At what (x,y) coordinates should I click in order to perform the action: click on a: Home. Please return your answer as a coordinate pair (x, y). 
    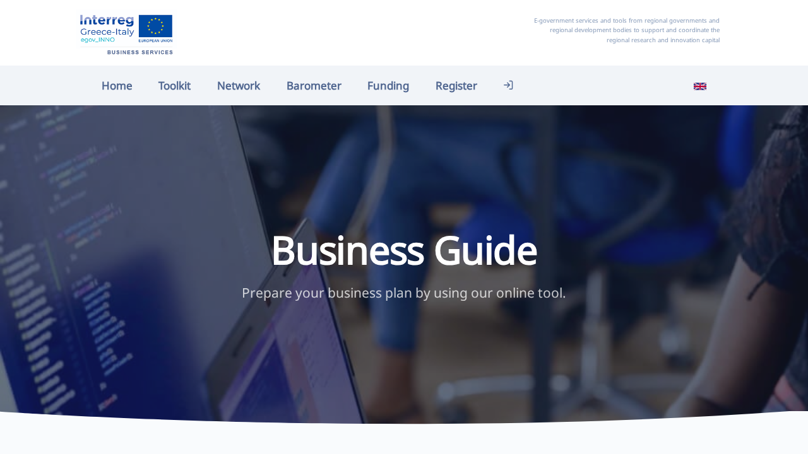
    Looking at the image, I should click on (117, 85).